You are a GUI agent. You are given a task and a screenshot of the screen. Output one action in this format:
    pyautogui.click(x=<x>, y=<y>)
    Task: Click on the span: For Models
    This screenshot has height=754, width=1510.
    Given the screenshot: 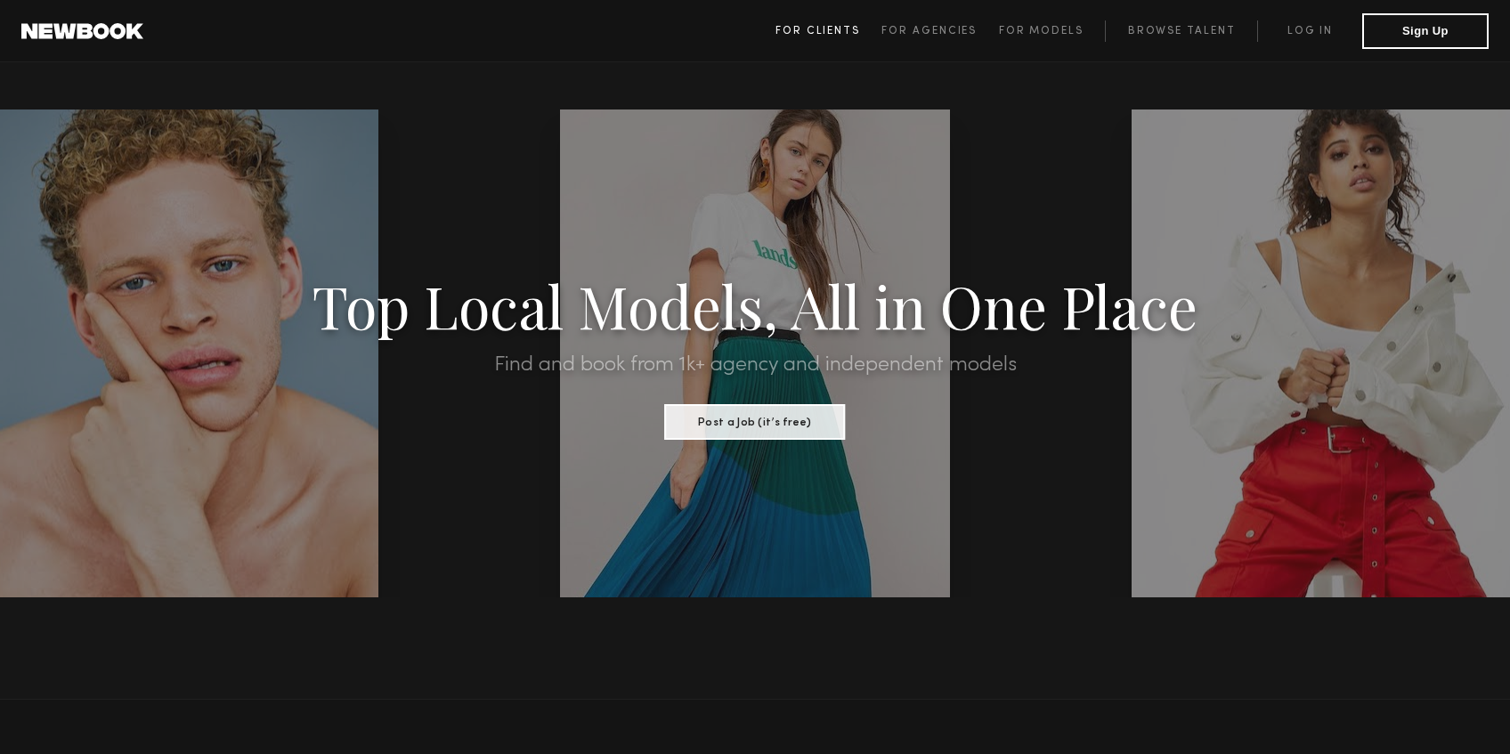 What is the action you would take?
    pyautogui.click(x=1041, y=31)
    